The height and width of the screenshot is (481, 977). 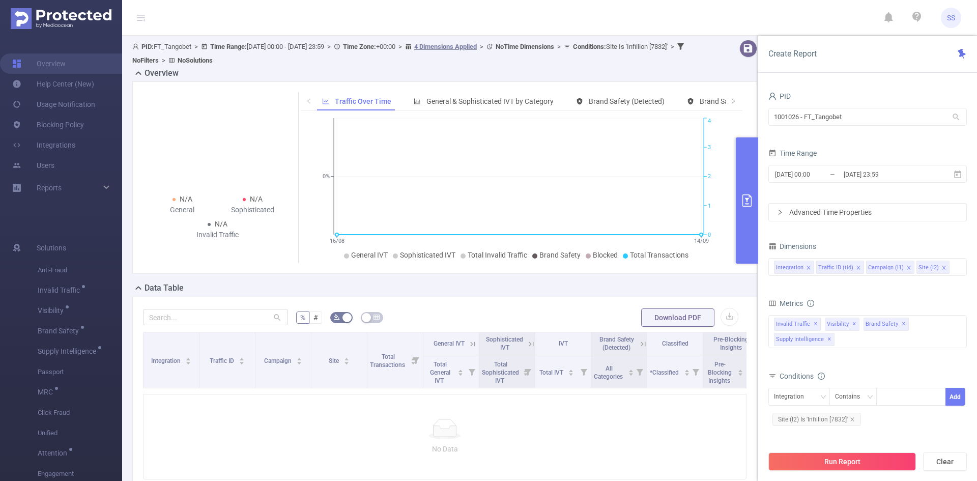 I want to click on span: N/A, so click(x=186, y=199).